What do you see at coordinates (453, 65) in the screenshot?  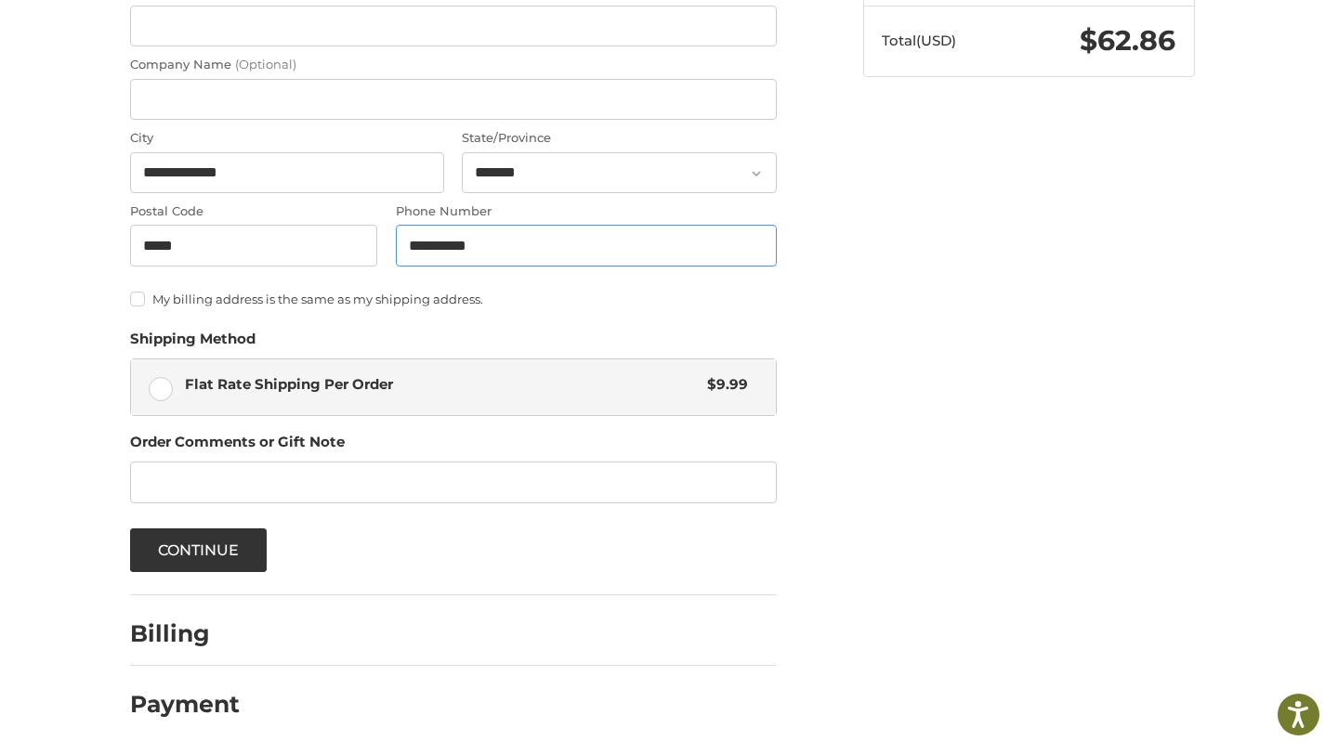 I see `label: Company Name` at bounding box center [453, 65].